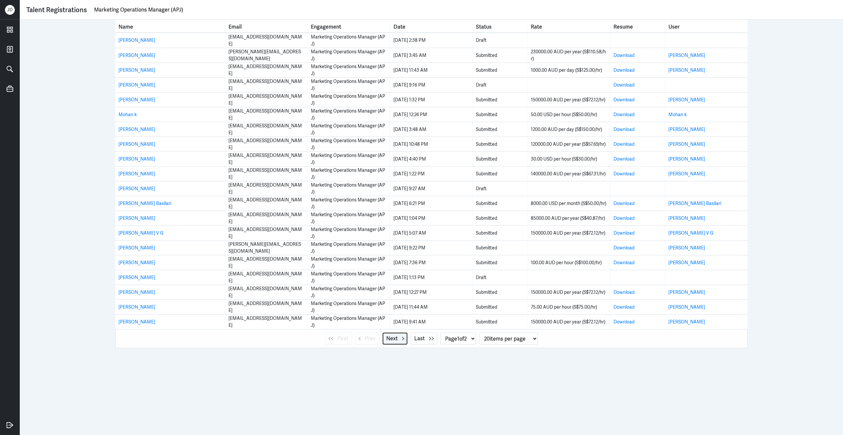 Image resolution: width=843 pixels, height=435 pixels. What do you see at coordinates (568, 159) in the screenshot?
I see `div: 30.00 USD per hour (S$30.00/hr)` at bounding box center [568, 159].